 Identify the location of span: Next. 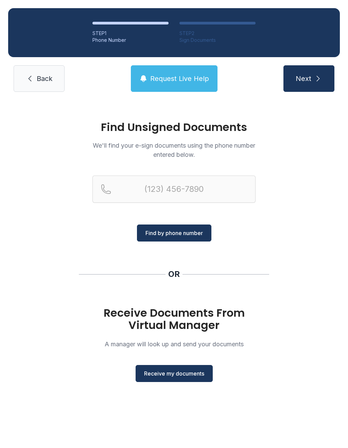
(304, 79).